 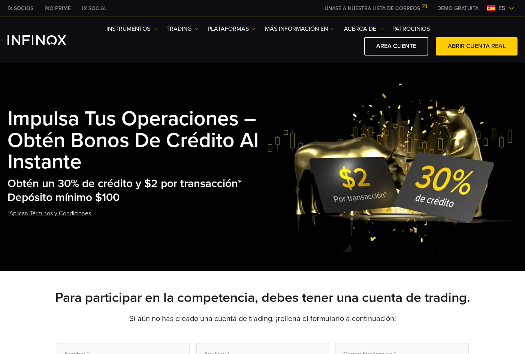 I want to click on span: es, so click(x=502, y=8).